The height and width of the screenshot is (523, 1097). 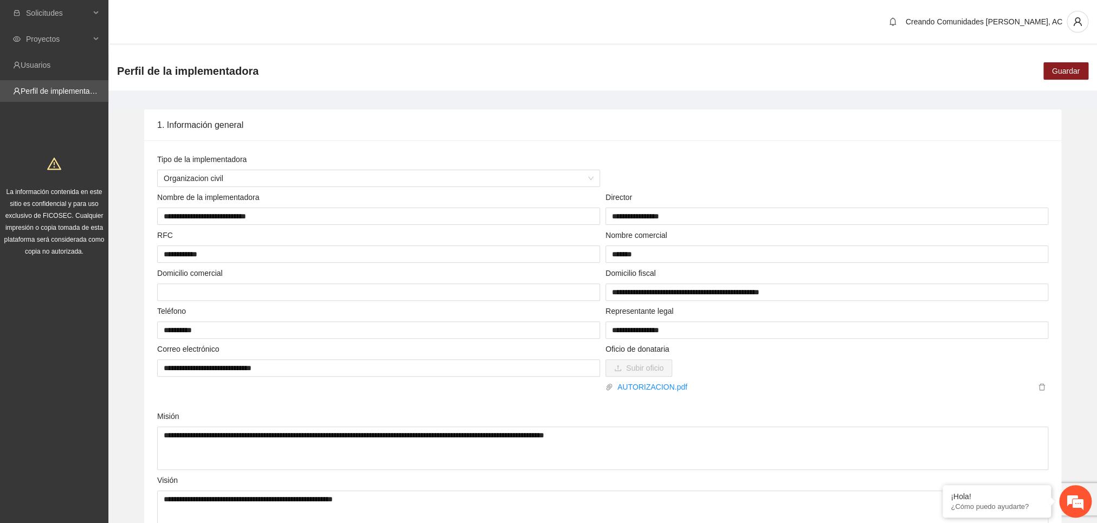 I want to click on span: bell, so click(x=892, y=22).